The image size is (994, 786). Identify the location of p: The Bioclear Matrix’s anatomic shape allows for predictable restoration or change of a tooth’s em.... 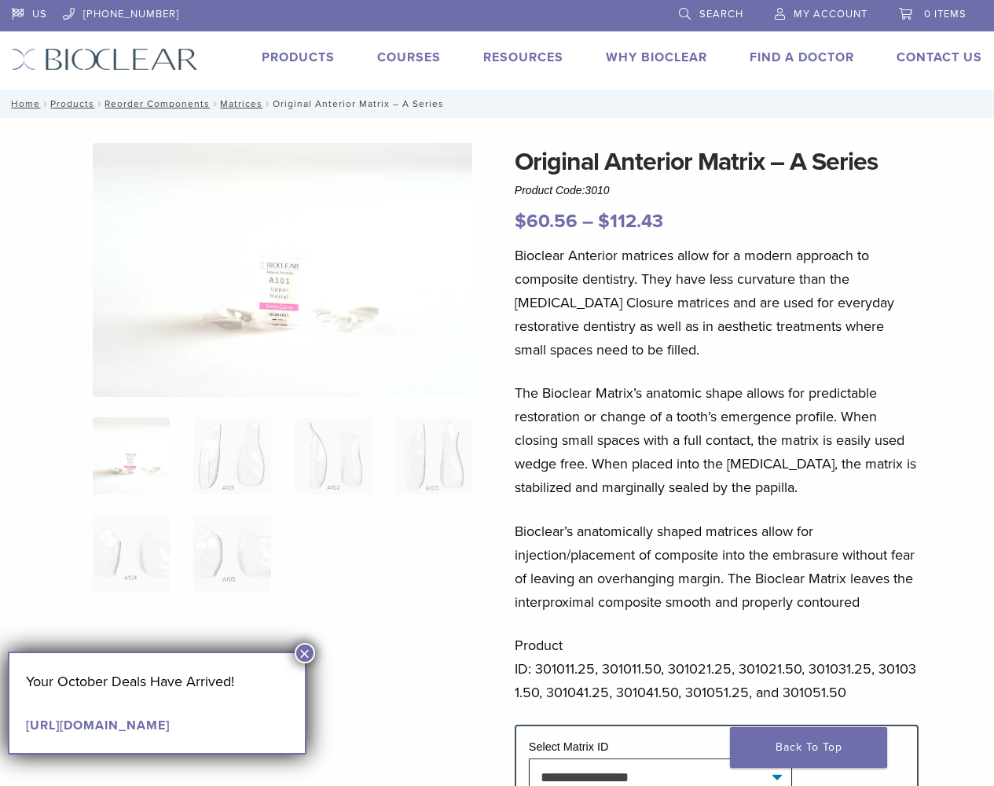
(717, 440).